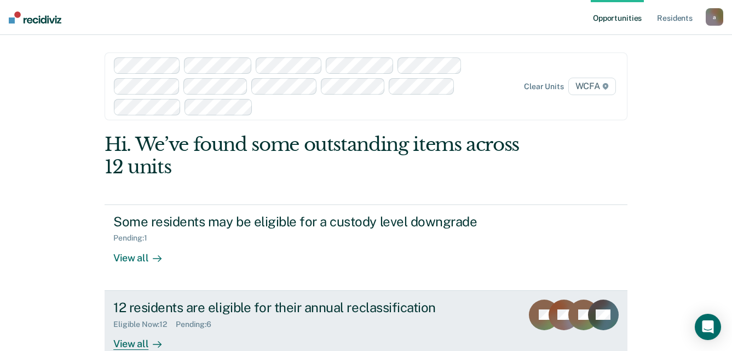 Image resolution: width=732 pixels, height=351 pixels. Describe the element at coordinates (314, 156) in the screenshot. I see `div: Hi. We’ve found some outstanding items across 12 units` at that location.